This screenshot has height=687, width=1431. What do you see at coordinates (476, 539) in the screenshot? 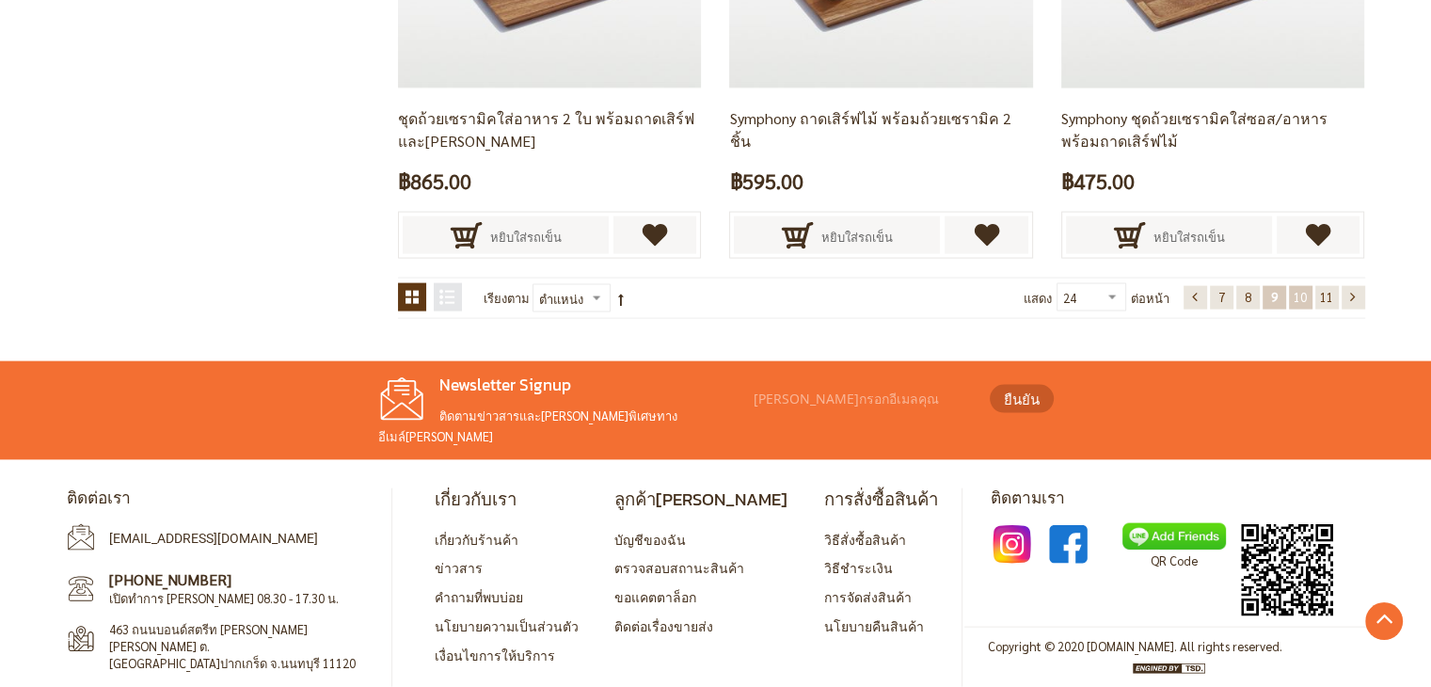
I see `a: เกี่ยวกับร้านค้า` at bounding box center [476, 539].